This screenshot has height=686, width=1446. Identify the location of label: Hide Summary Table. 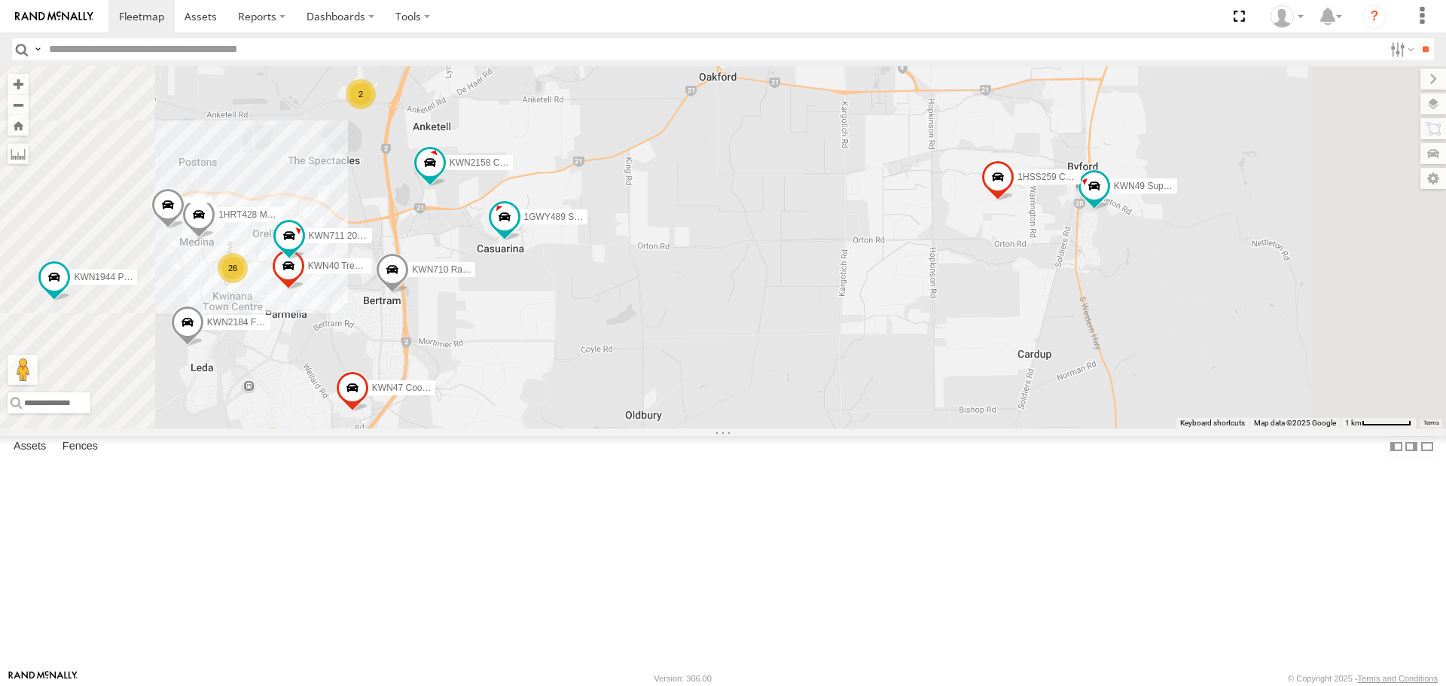
(1427, 447).